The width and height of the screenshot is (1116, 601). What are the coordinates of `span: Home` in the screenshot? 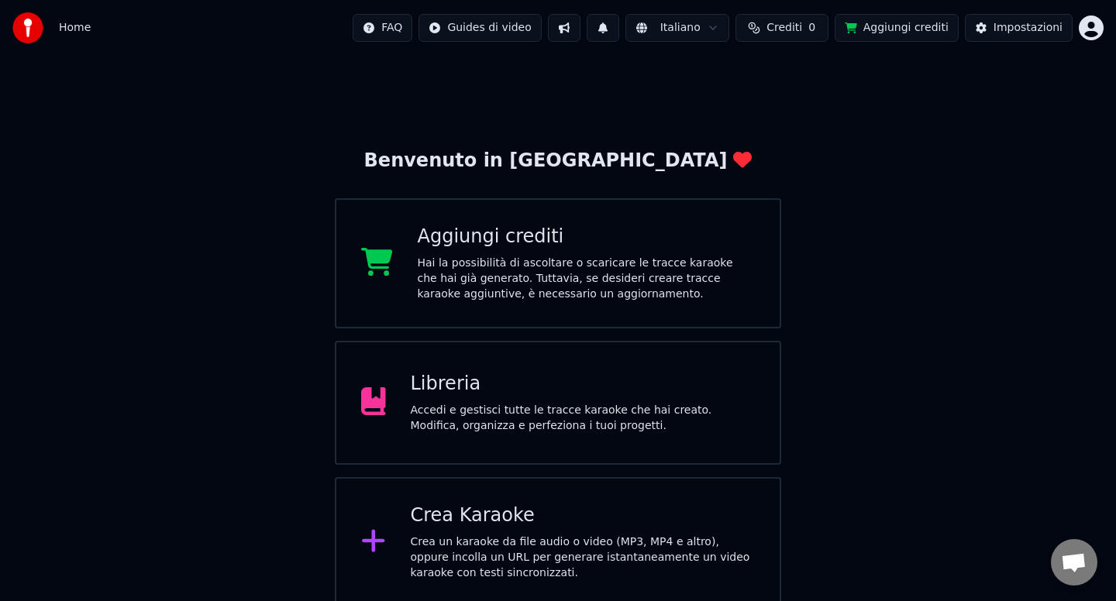 It's located at (74, 28).